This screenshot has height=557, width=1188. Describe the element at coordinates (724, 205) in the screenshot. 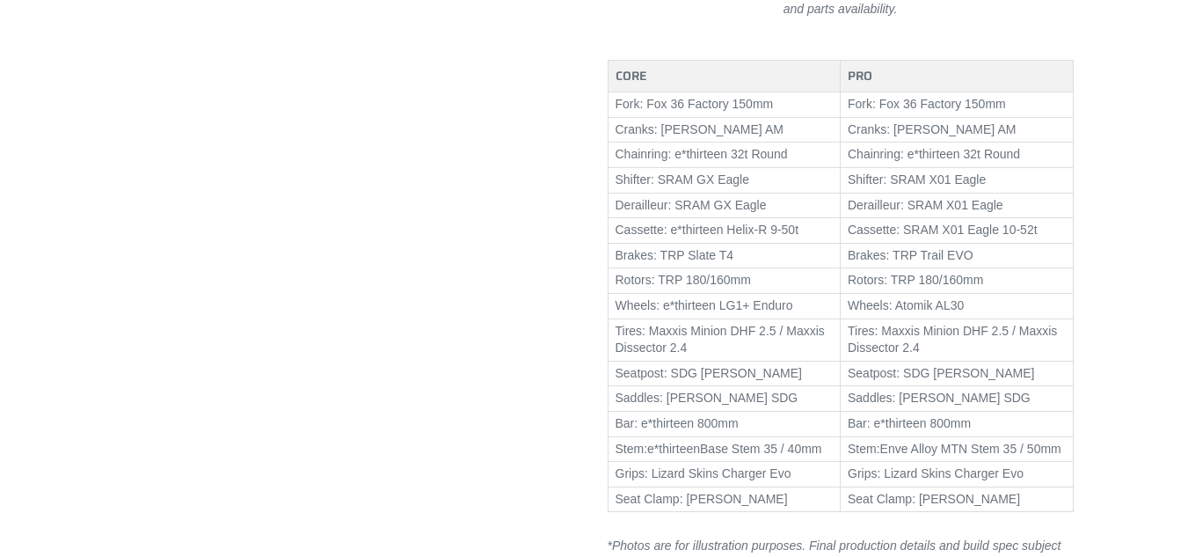

I see `td: Derailleur: SRAM GX Eagle` at that location.